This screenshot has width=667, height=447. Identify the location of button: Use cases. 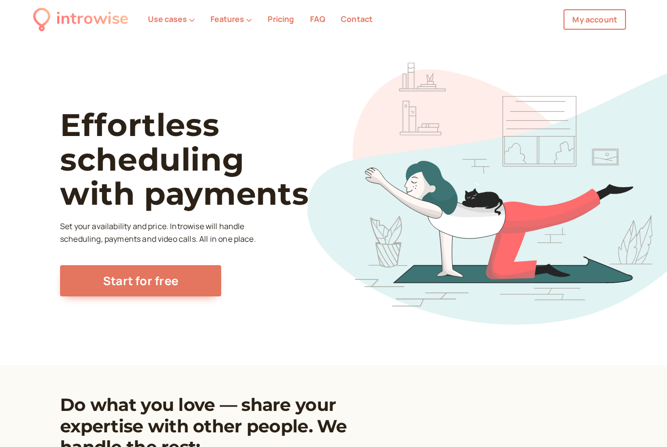
(171, 19).